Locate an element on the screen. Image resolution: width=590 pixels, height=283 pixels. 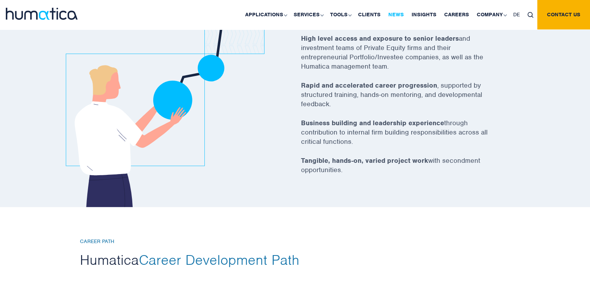
img: search_icon is located at coordinates (530, 15).